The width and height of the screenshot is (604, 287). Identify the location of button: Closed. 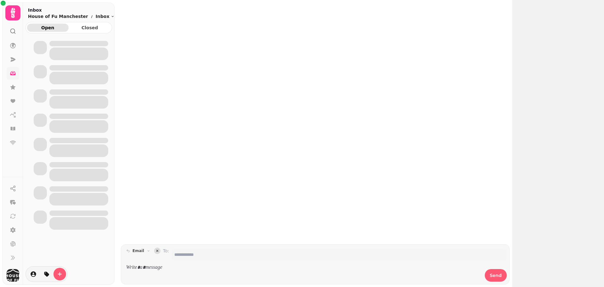
(90, 28).